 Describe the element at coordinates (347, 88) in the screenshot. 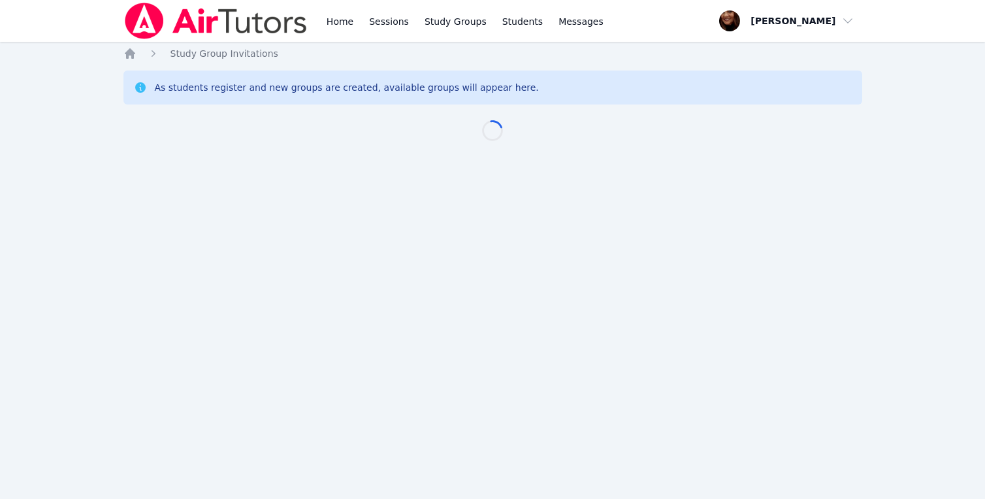

I see `div: As students register and new groups are created, available groups will appear here.` at that location.